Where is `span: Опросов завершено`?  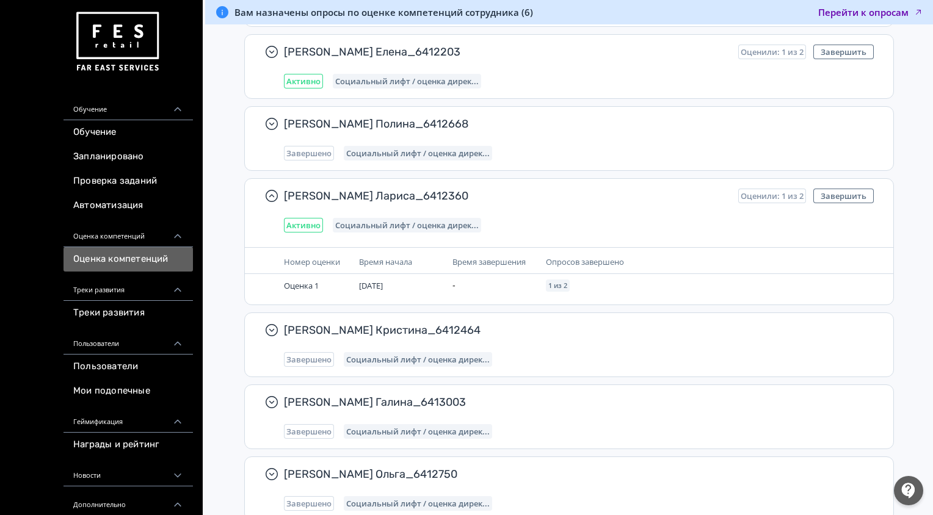 span: Опросов завершено is located at coordinates (585, 262).